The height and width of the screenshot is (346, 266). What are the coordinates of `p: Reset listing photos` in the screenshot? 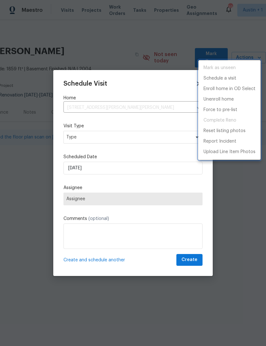 It's located at (224, 131).